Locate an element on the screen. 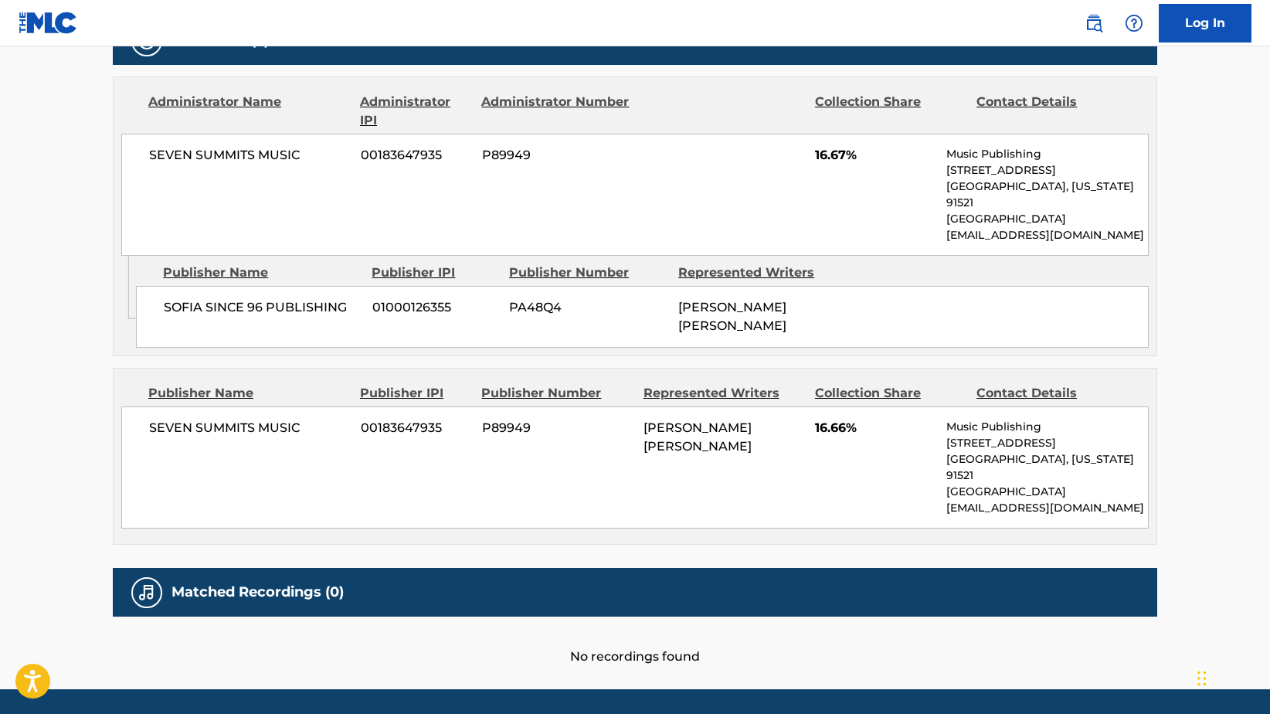  span: SOFIA SINCE 96 PUBLISHING is located at coordinates (262, 307).